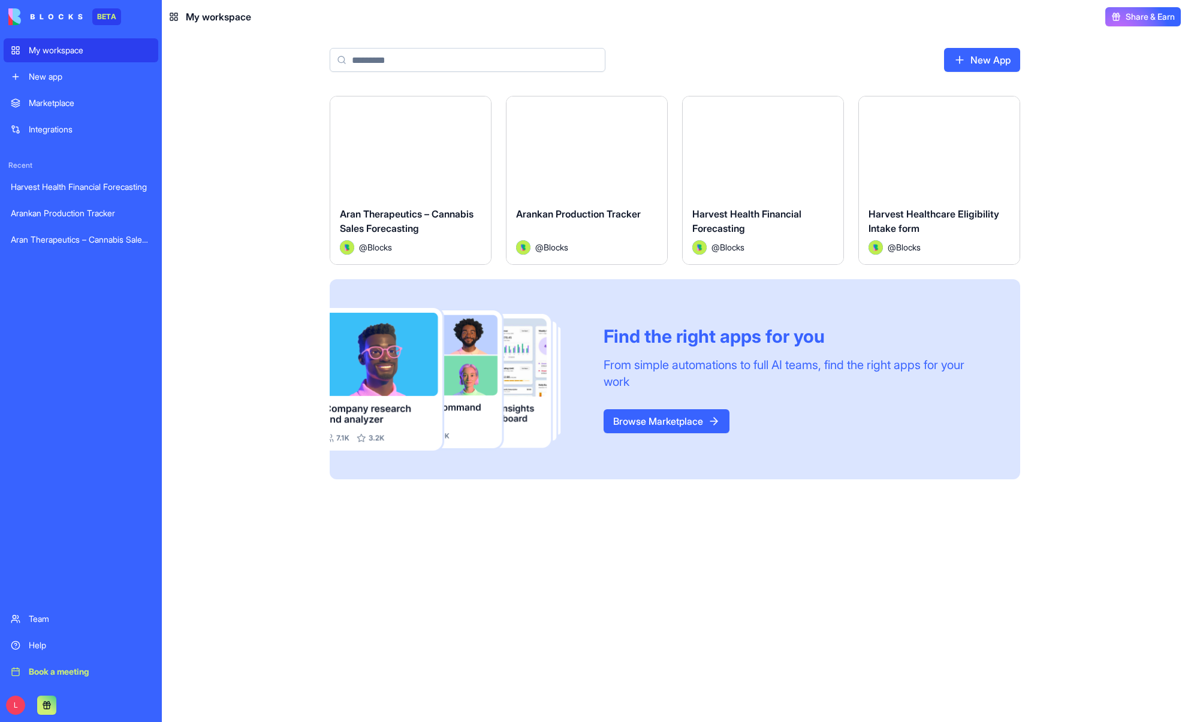 This screenshot has height=722, width=1188. What do you see at coordinates (747, 221) in the screenshot?
I see `span: Harvest Health Financial Forecasting` at bounding box center [747, 221].